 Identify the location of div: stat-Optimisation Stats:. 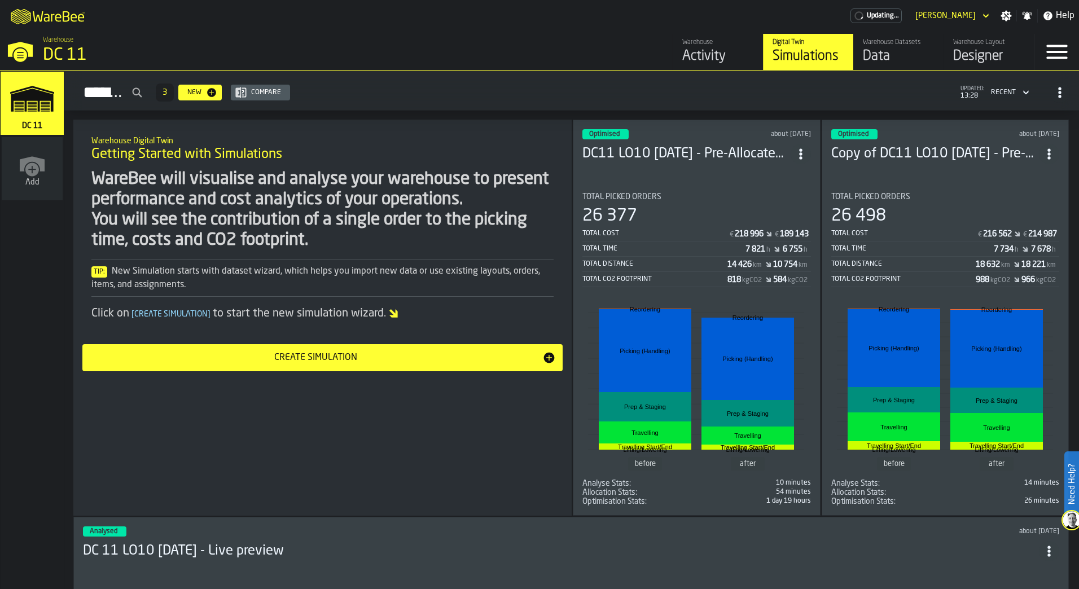
(696, 502).